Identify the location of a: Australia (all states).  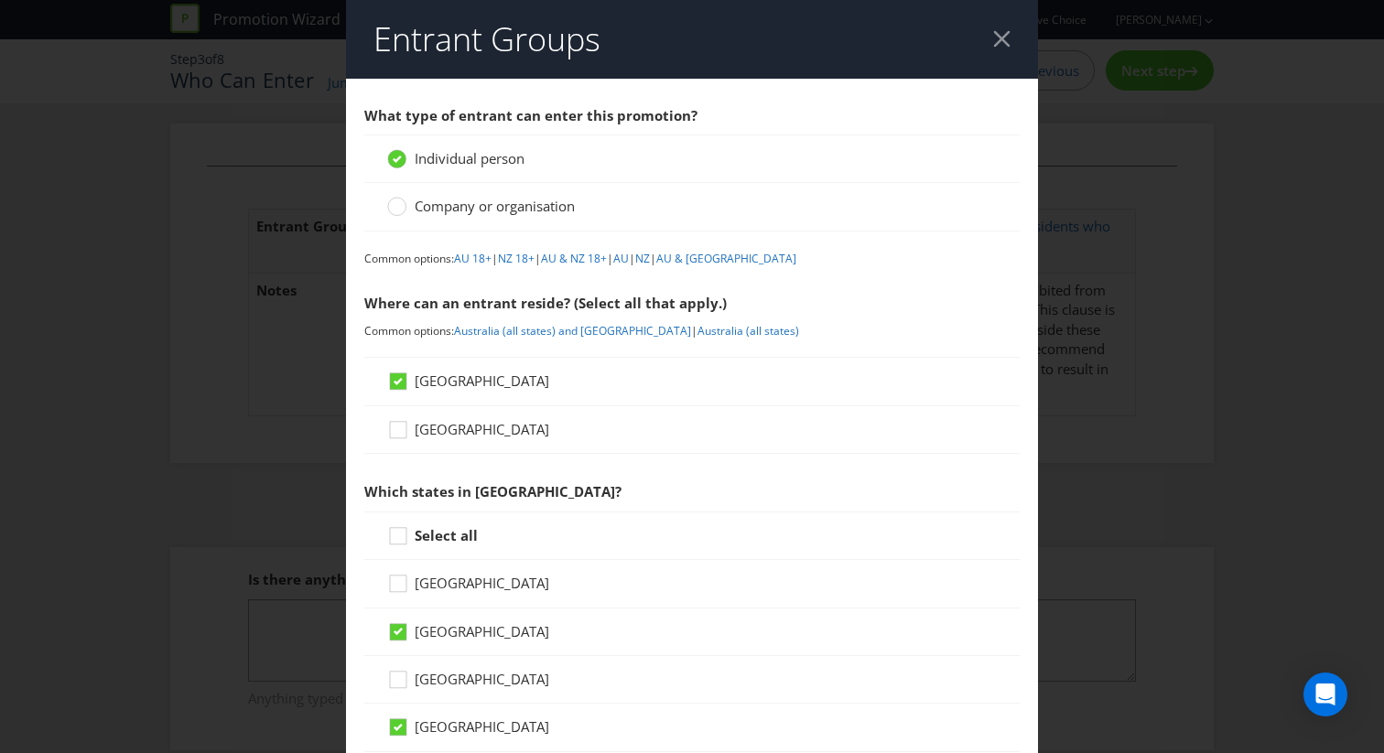
(748, 330).